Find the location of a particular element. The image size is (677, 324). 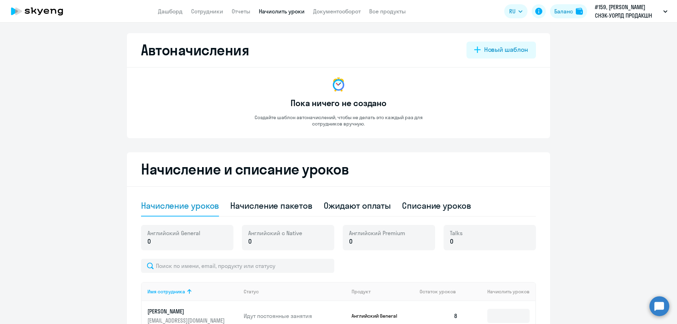

span: Остаток уроков is located at coordinates (437, 291).